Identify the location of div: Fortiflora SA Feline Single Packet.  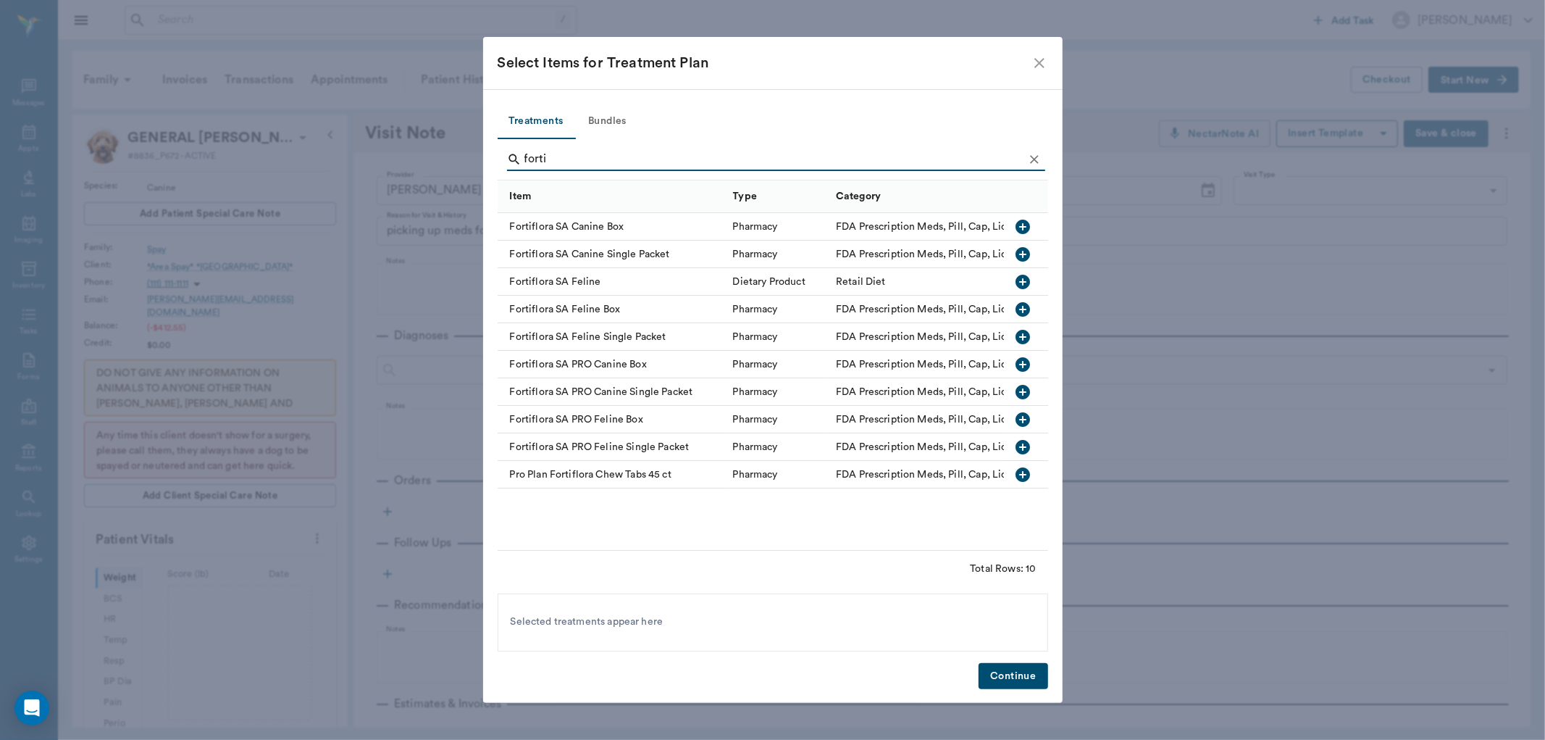
(611, 337).